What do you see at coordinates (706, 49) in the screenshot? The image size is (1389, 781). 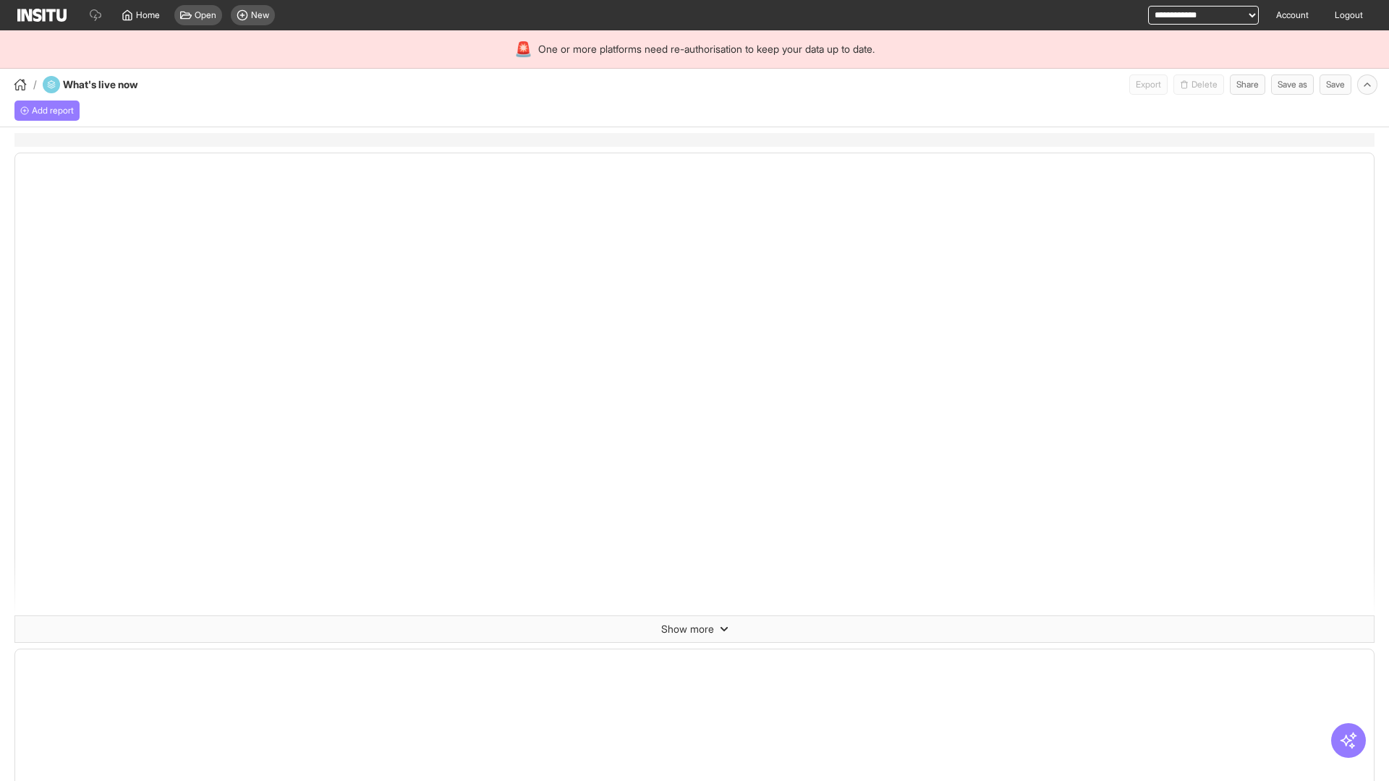 I see `span: One or more platforms need re-authorisation to keep your data up to date.` at bounding box center [706, 49].